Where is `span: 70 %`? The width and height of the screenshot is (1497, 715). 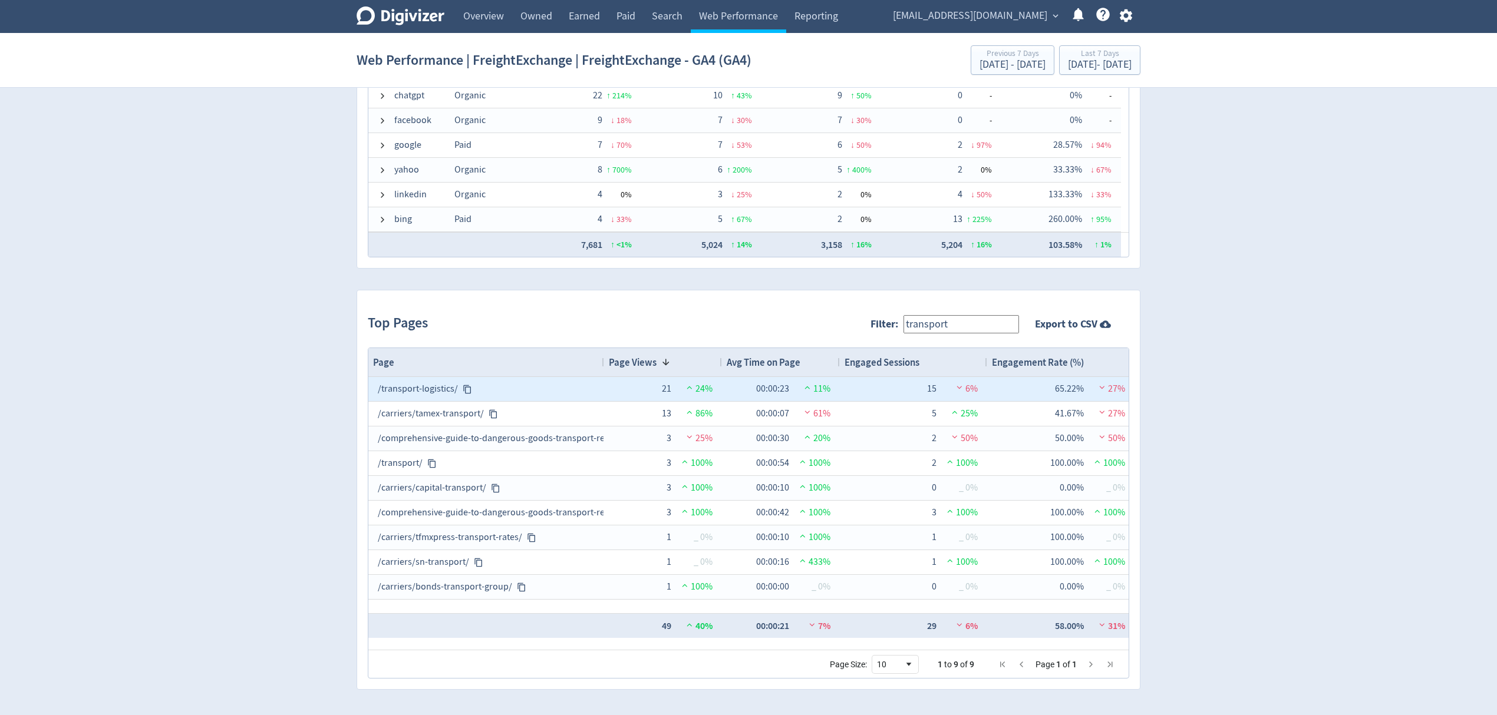 span: 70 % is located at coordinates (624, 145).